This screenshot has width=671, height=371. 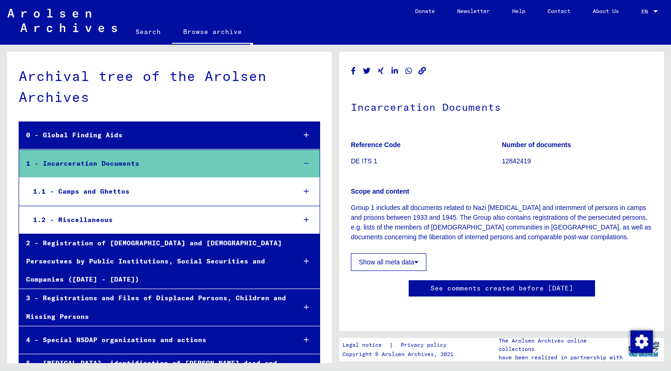 What do you see at coordinates (641, 342) in the screenshot?
I see `div: Change consent` at bounding box center [641, 342].